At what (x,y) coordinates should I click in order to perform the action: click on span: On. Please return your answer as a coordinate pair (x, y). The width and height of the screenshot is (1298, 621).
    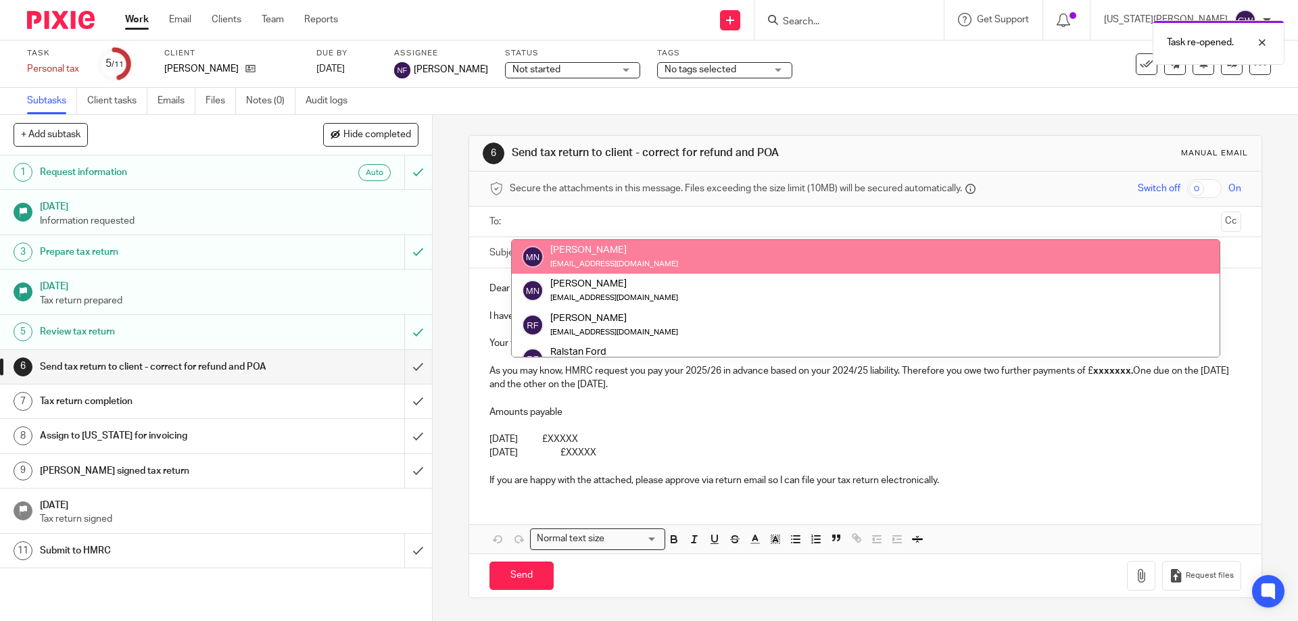
    Looking at the image, I should click on (1234, 189).